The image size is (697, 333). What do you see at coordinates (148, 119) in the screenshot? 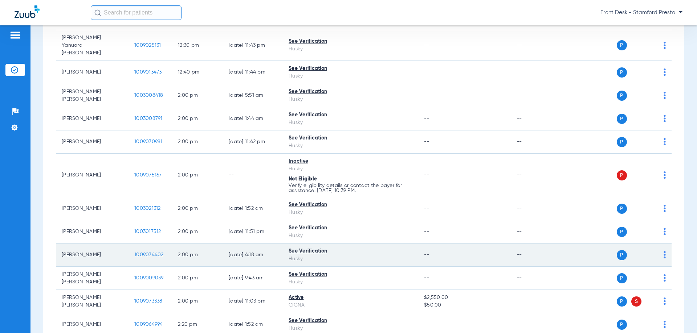
I see `span: 1003008791` at bounding box center [148, 119].